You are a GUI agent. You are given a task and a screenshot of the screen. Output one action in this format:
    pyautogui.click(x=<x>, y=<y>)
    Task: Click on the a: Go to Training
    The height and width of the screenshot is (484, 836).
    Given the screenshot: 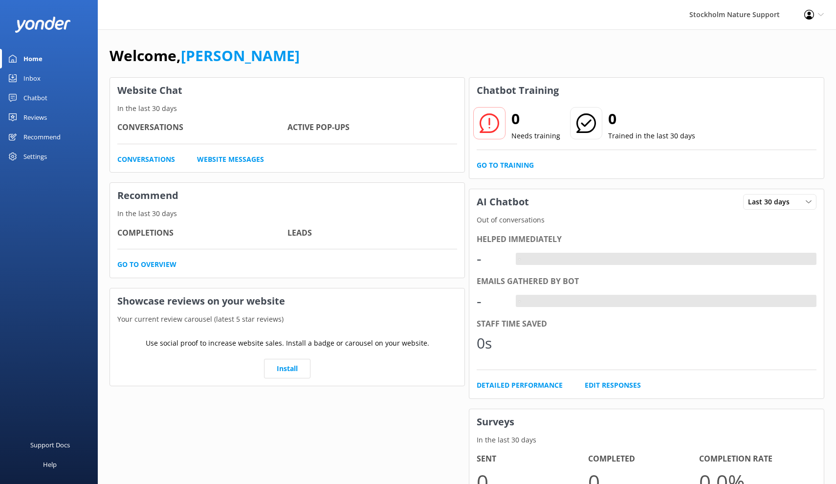 What is the action you would take?
    pyautogui.click(x=505, y=165)
    